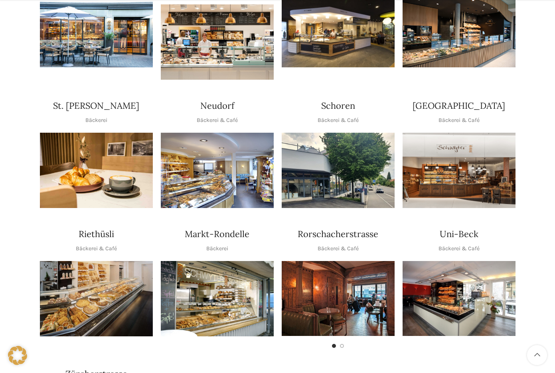 Image resolution: width=555 pixels, height=373 pixels. What do you see at coordinates (338, 106) in the screenshot?
I see `h4: Schoren` at bounding box center [338, 106].